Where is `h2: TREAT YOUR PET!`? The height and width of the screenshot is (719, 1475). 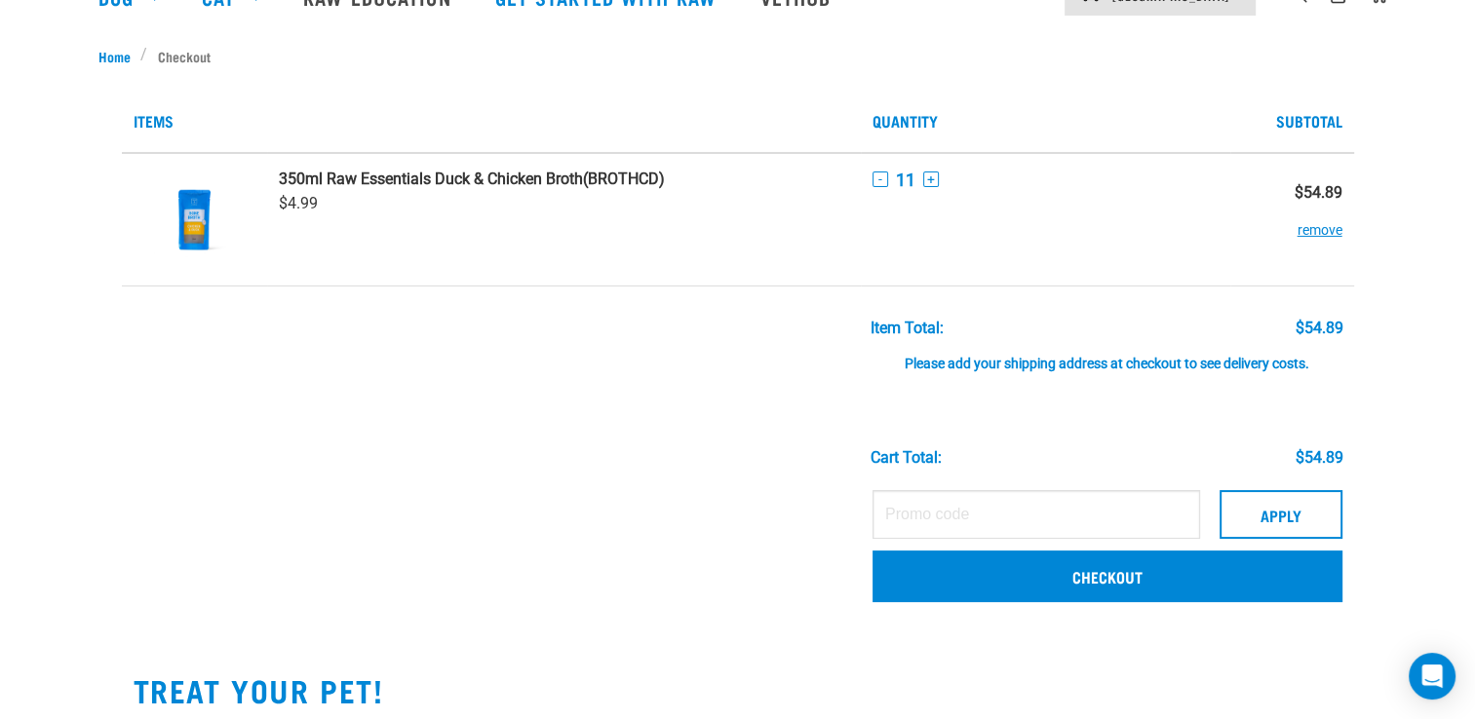
h2: TREAT YOUR PET! is located at coordinates (738, 690).